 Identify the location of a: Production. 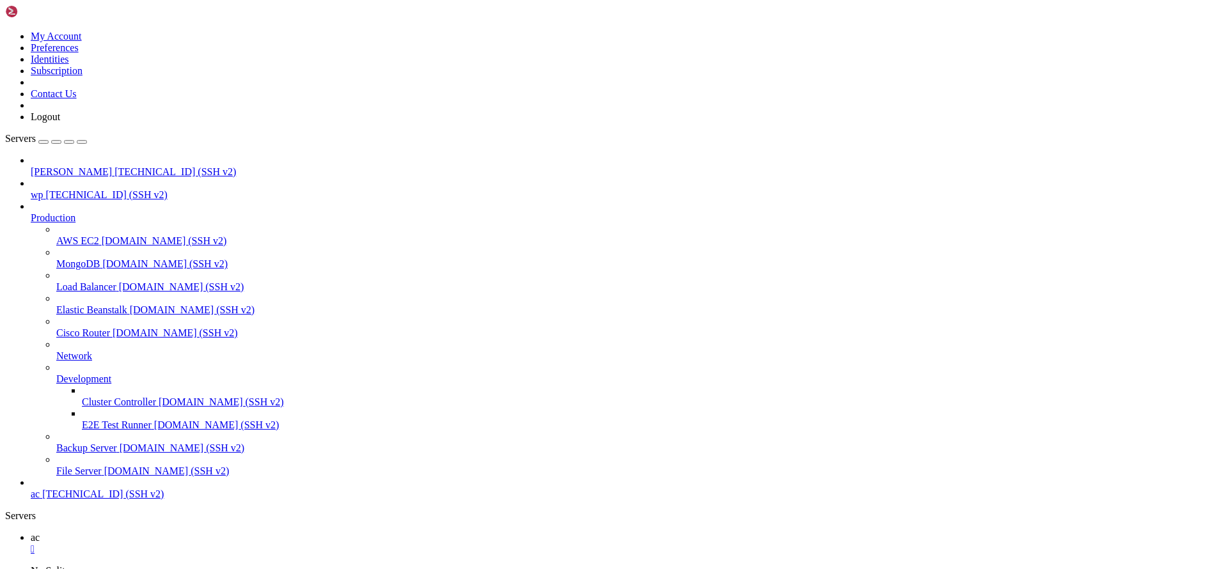
(627, 218).